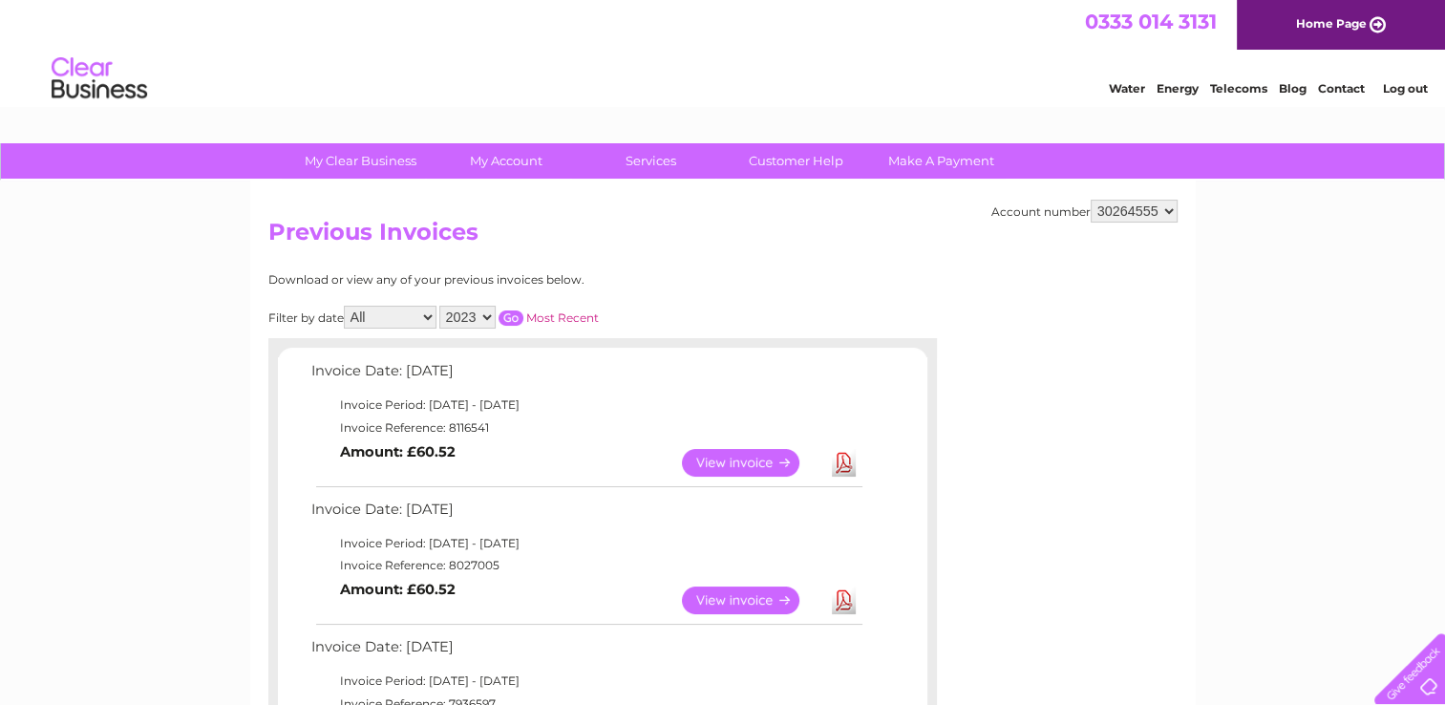 Image resolution: width=1445 pixels, height=705 pixels. What do you see at coordinates (1084, 211) in the screenshot?
I see `div: Account number` at bounding box center [1084, 211].